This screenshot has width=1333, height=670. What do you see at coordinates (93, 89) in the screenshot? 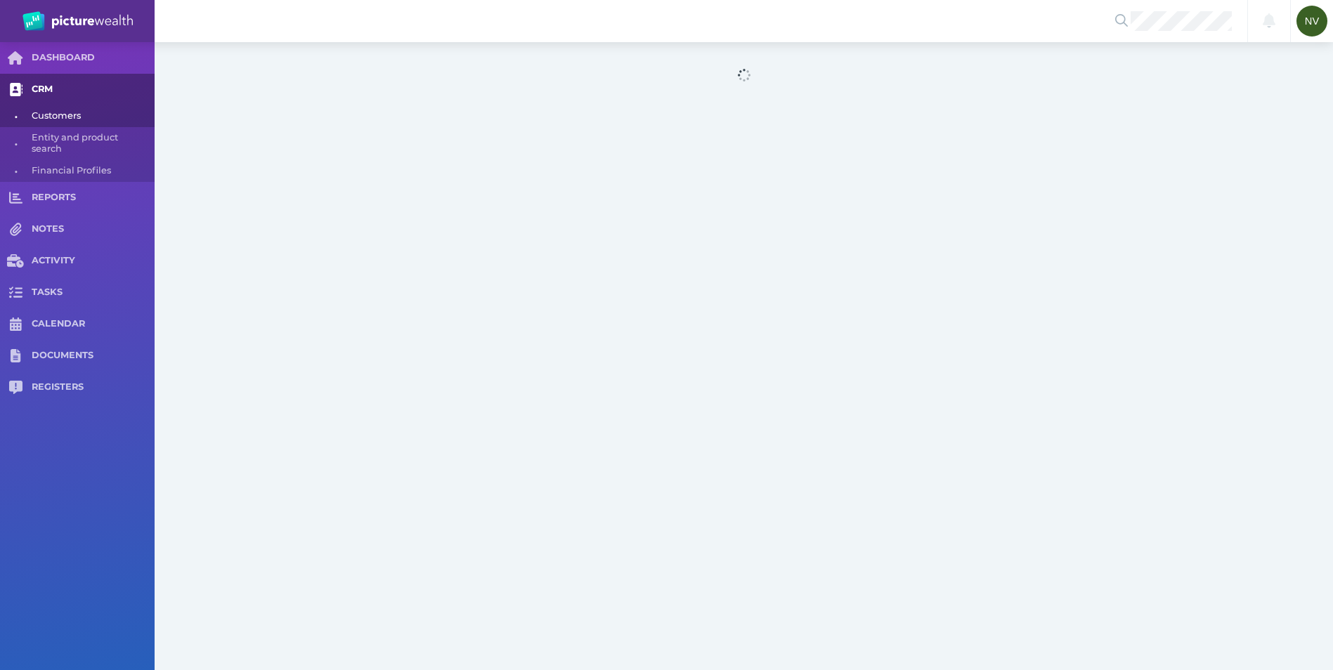
I see `span: CRM` at bounding box center [93, 89].